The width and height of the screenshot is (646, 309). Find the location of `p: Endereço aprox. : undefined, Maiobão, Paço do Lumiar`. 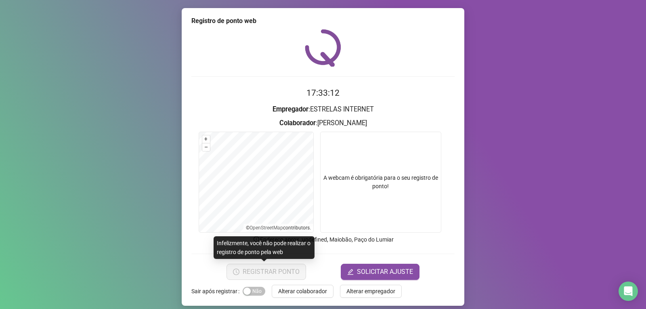

p: Endereço aprox. : undefined, Maiobão, Paço do Lumiar is located at coordinates (323, 239).